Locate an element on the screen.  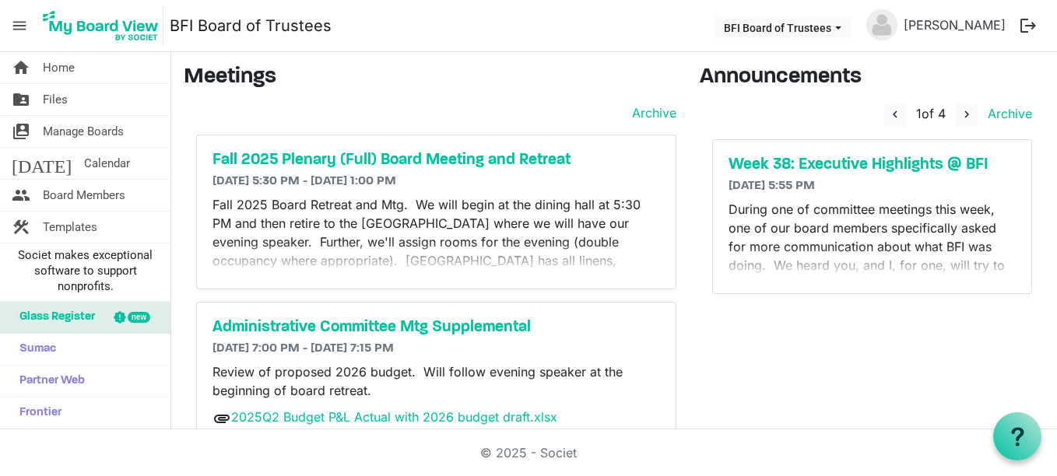
span: Home is located at coordinates (58, 68).